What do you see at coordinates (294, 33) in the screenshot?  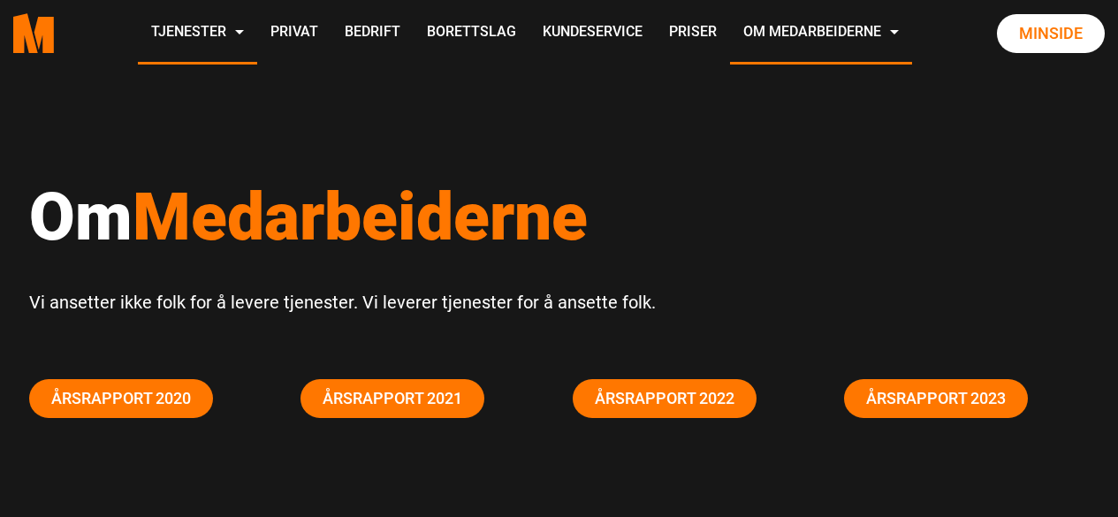 I see `a: Privat` at bounding box center [294, 33].